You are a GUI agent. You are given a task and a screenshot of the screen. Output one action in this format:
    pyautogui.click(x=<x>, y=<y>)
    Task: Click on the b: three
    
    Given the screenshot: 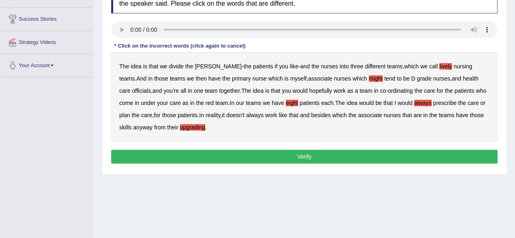 What is the action you would take?
    pyautogui.click(x=357, y=66)
    